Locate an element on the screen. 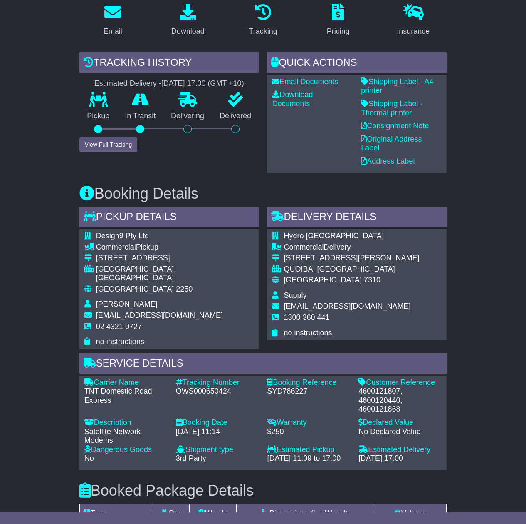  div: TNT Domestic Road Express is located at coordinates (126, 395).